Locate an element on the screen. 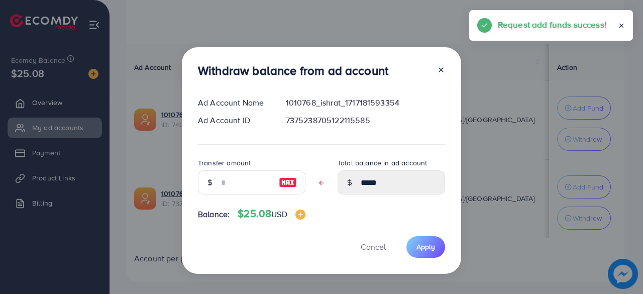  h3: Withdraw balance from ad account is located at coordinates (293, 70).